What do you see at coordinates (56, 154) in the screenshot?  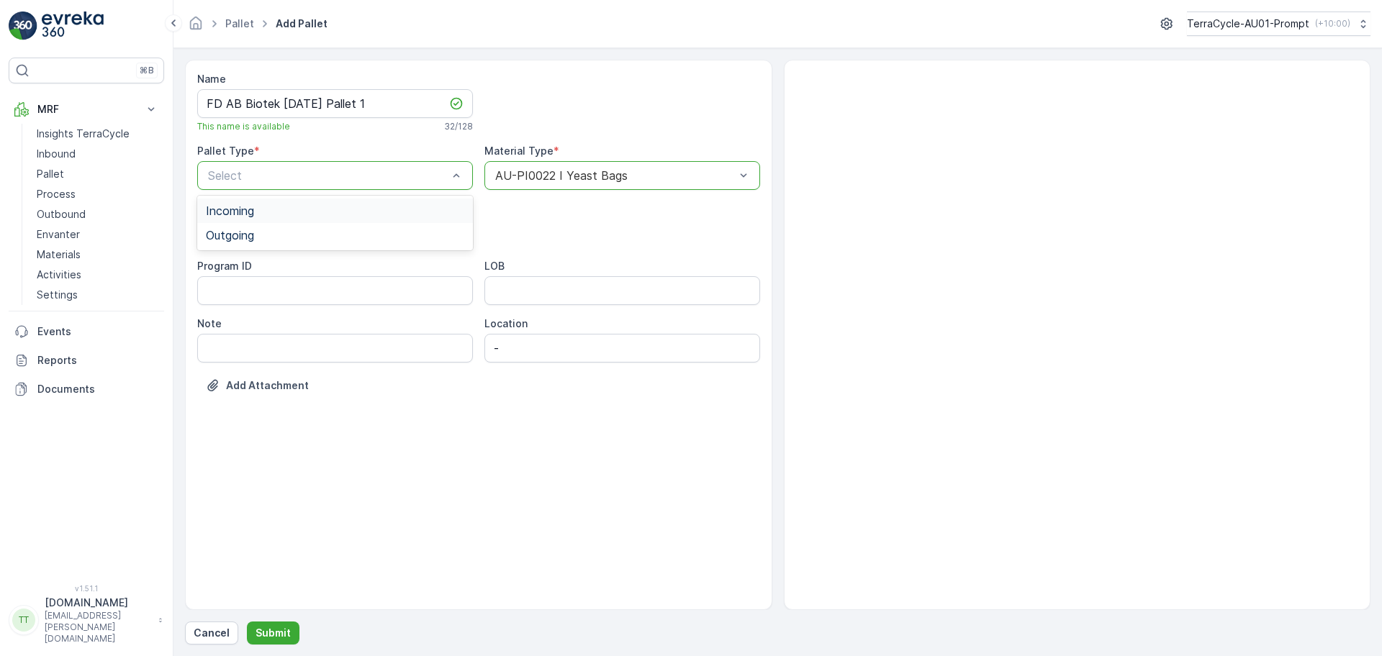 I see `p: Inbound` at bounding box center [56, 154].